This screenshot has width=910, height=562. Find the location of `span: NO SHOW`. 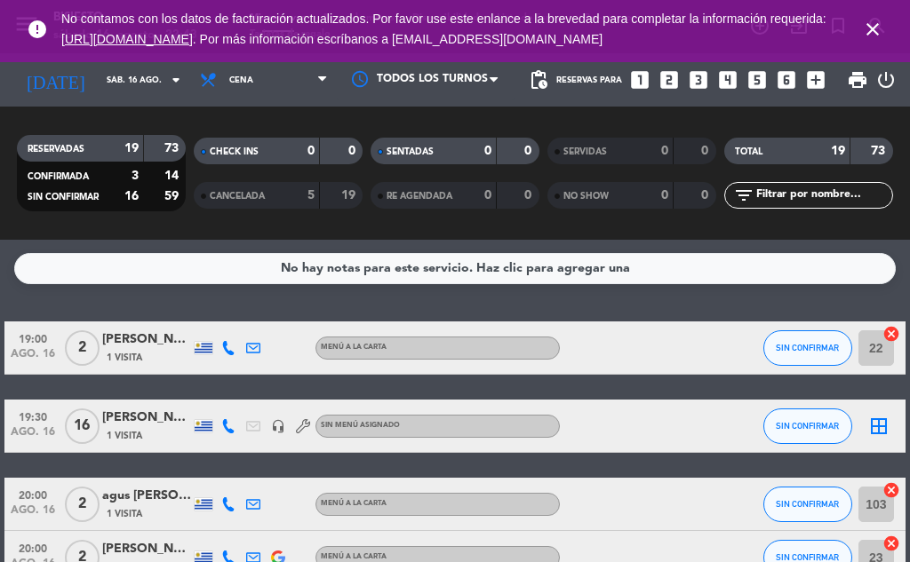

span: NO SHOW is located at coordinates (585, 196).